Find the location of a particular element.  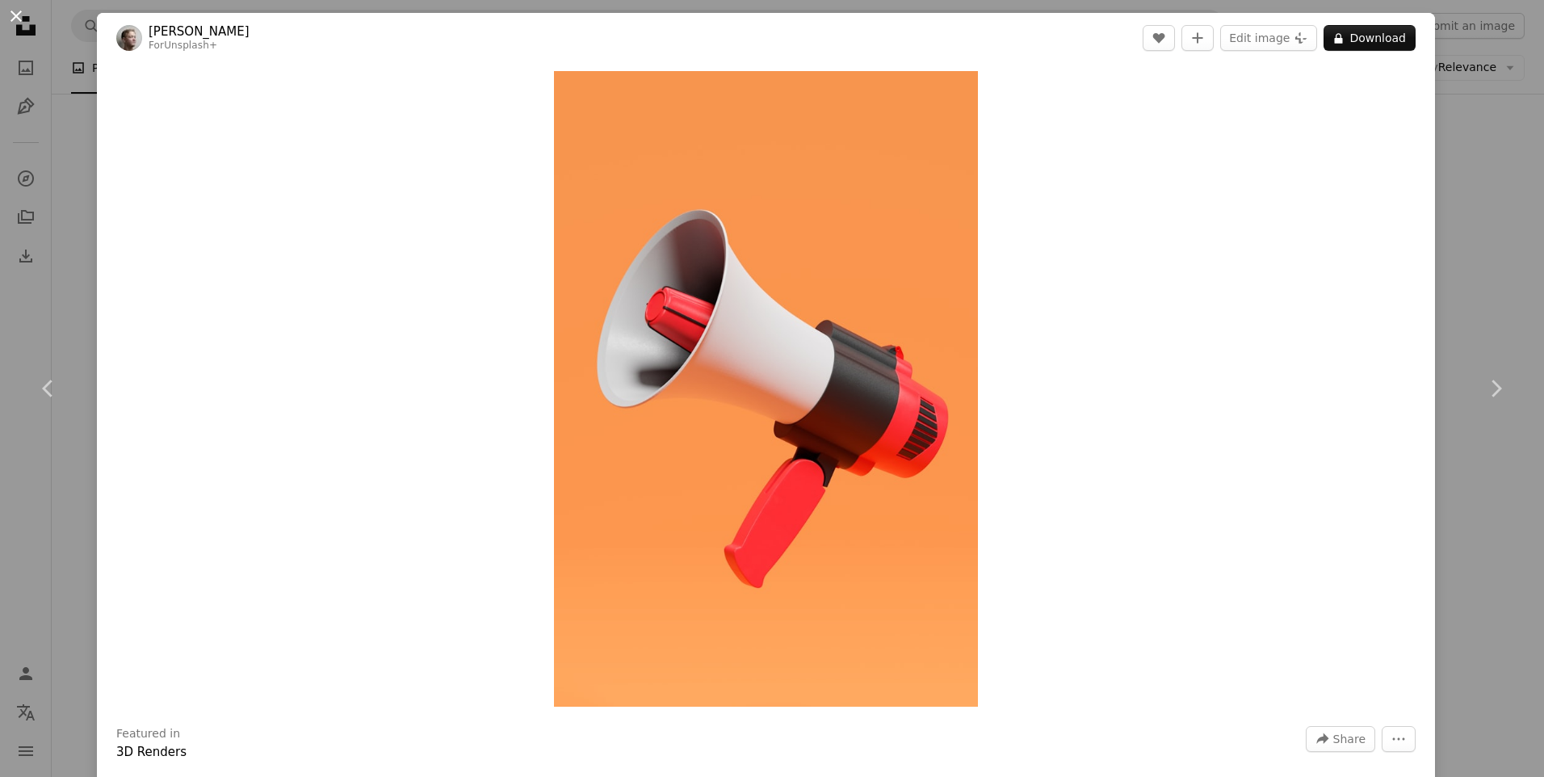

button: Like is located at coordinates (1159, 38).